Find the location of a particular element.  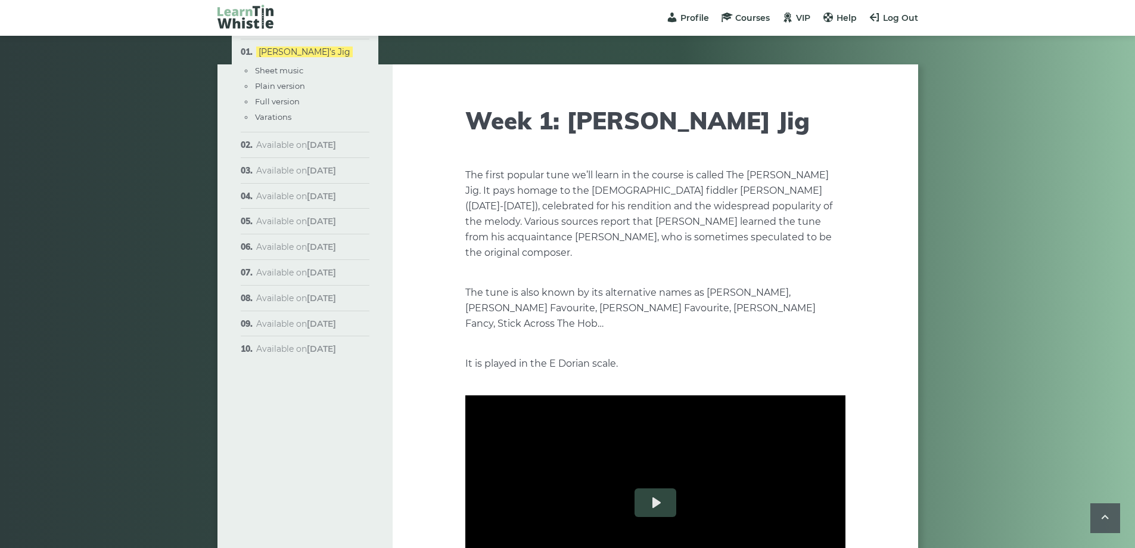

a: Plain version is located at coordinates (280, 86).